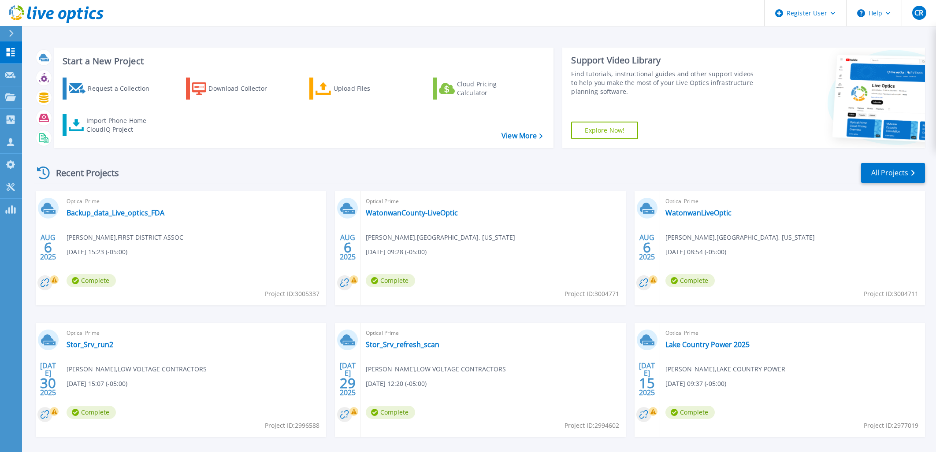 This screenshot has width=936, height=452. I want to click on span: 15, so click(647, 383).